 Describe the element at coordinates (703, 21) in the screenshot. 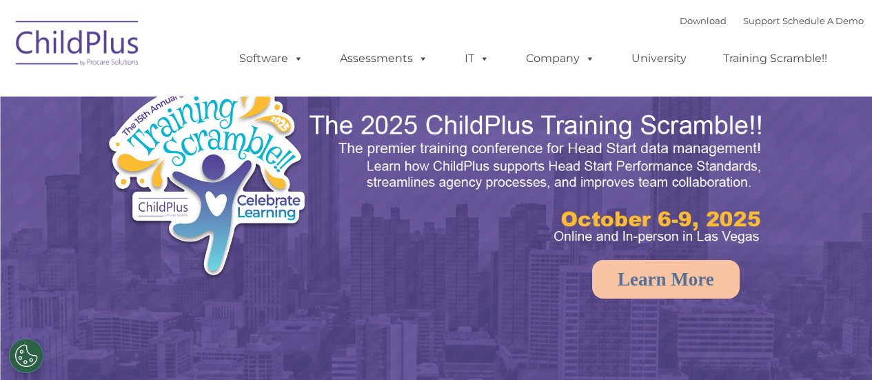

I see `a: Download` at that location.